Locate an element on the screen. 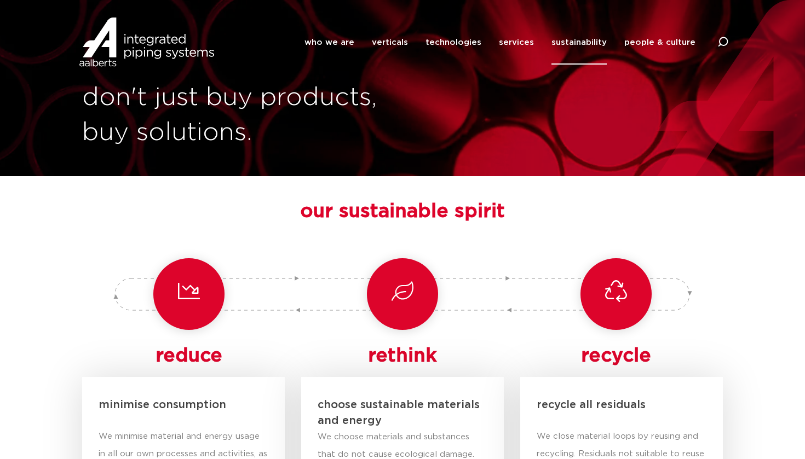  h5: recycle all residuals is located at coordinates (621, 405).